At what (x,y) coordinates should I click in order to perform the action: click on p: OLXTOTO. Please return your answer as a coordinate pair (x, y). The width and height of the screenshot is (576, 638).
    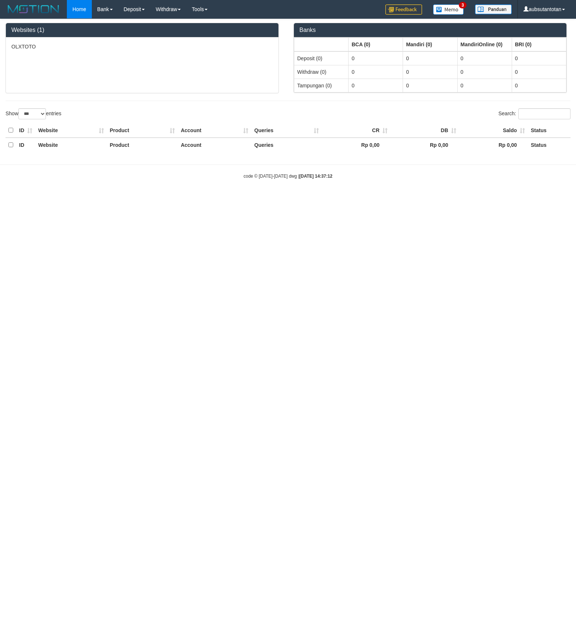
    Looking at the image, I should click on (142, 47).